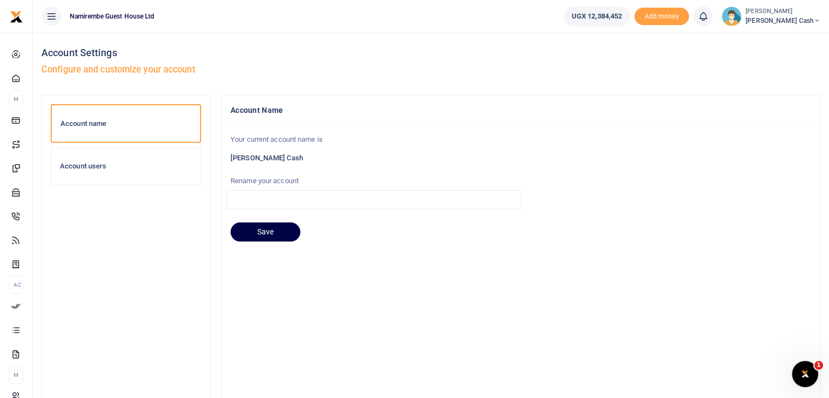  What do you see at coordinates (819, 365) in the screenshot?
I see `span: 1` at bounding box center [819, 365].